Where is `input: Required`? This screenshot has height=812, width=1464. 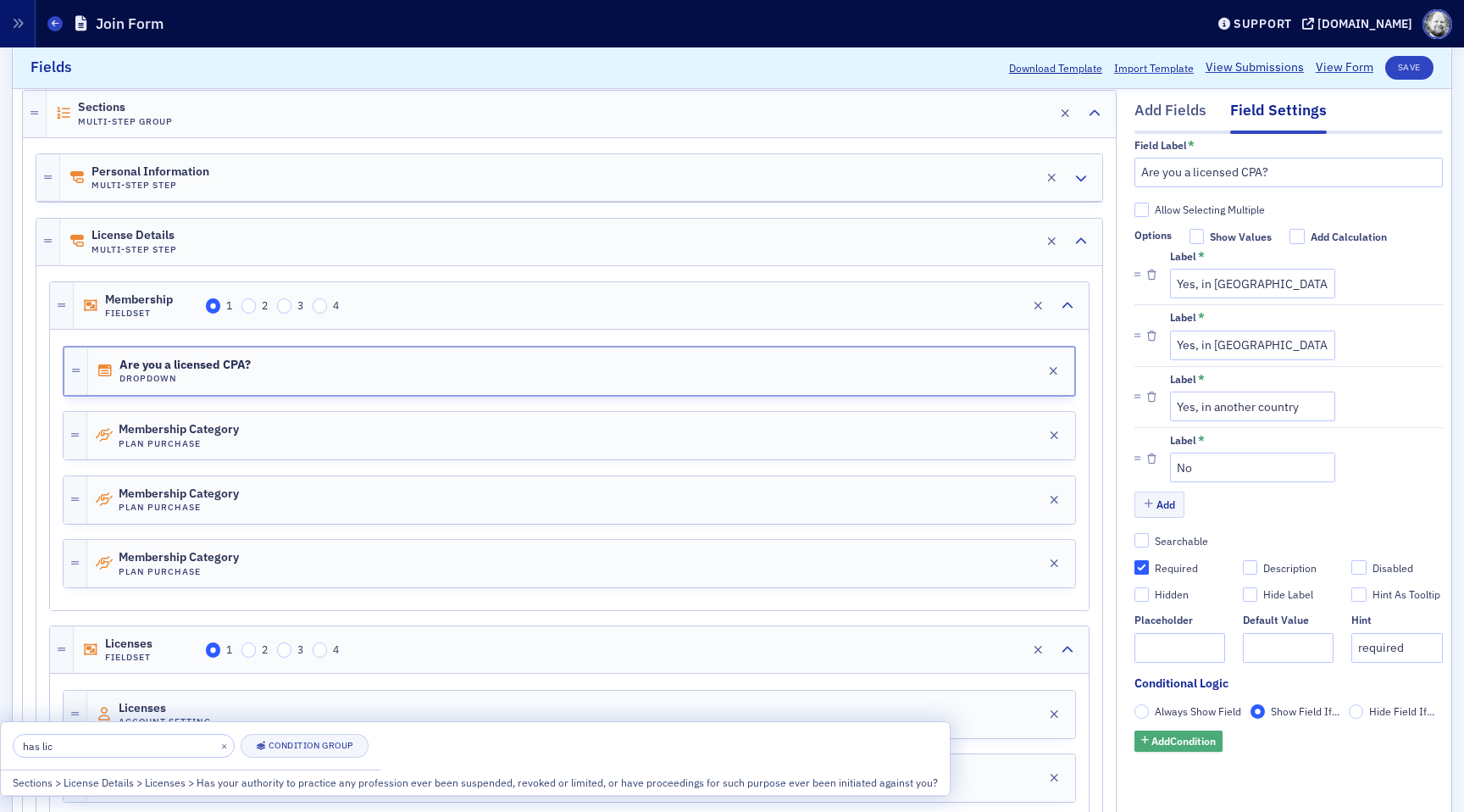 input: Required is located at coordinates (1142, 567).